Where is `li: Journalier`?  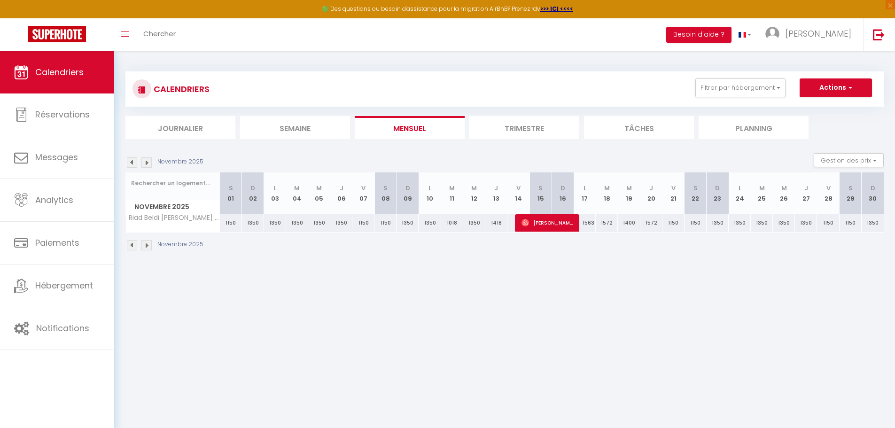 li: Journalier is located at coordinates (180, 127).